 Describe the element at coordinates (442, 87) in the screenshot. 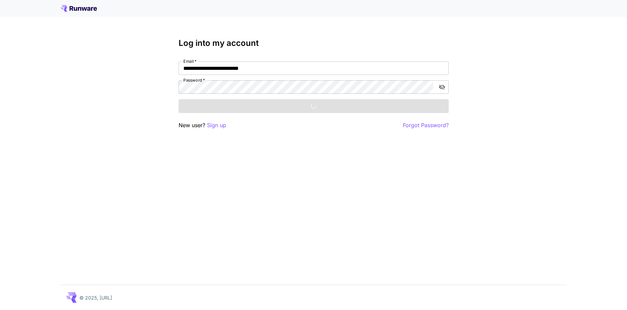

I see `button: toggle password visibility` at that location.